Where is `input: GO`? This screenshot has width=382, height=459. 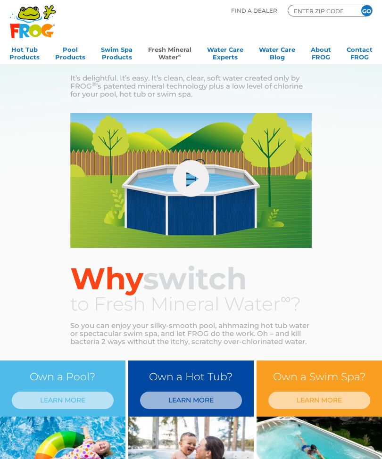
input: GO is located at coordinates (366, 10).